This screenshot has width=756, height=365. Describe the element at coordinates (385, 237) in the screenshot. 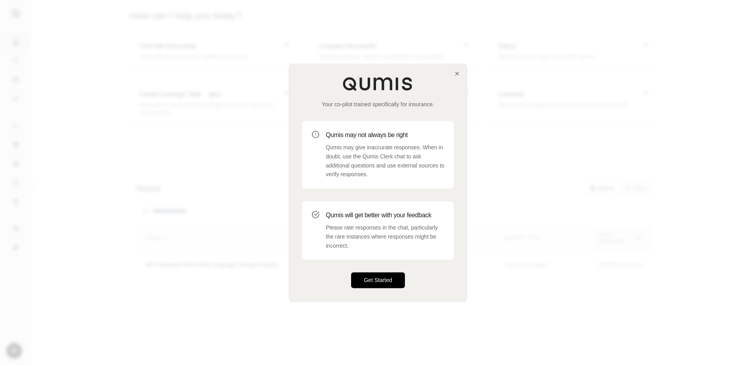

I see `p: Please rate responses in the chat, particularly the rare instances where responses might be incor...` at that location.